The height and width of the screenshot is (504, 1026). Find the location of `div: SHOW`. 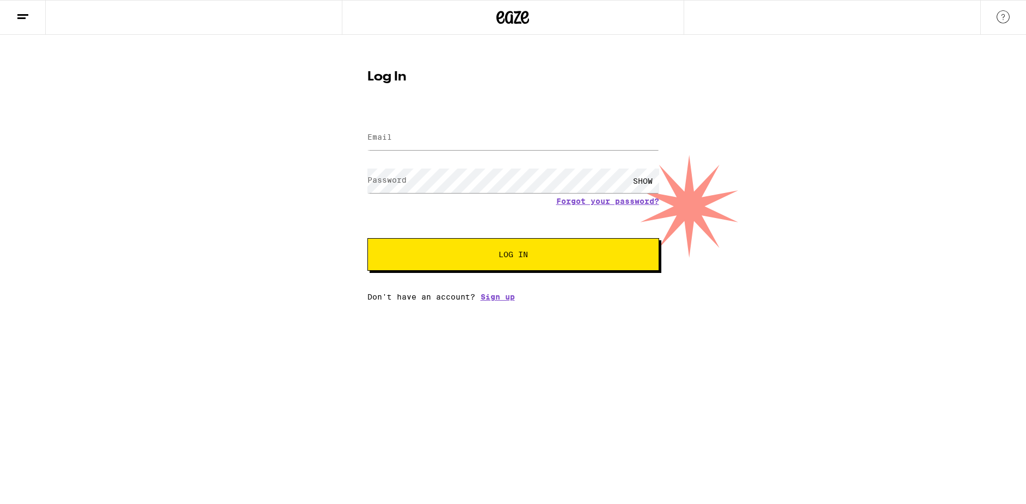

div: SHOW is located at coordinates (643, 181).